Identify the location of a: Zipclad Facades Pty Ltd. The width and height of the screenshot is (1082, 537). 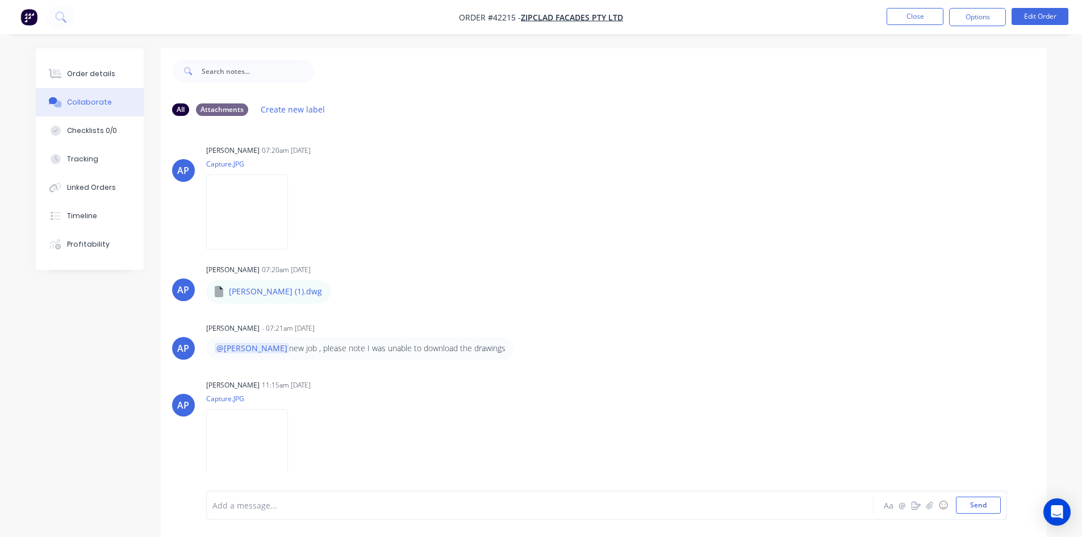
(572, 17).